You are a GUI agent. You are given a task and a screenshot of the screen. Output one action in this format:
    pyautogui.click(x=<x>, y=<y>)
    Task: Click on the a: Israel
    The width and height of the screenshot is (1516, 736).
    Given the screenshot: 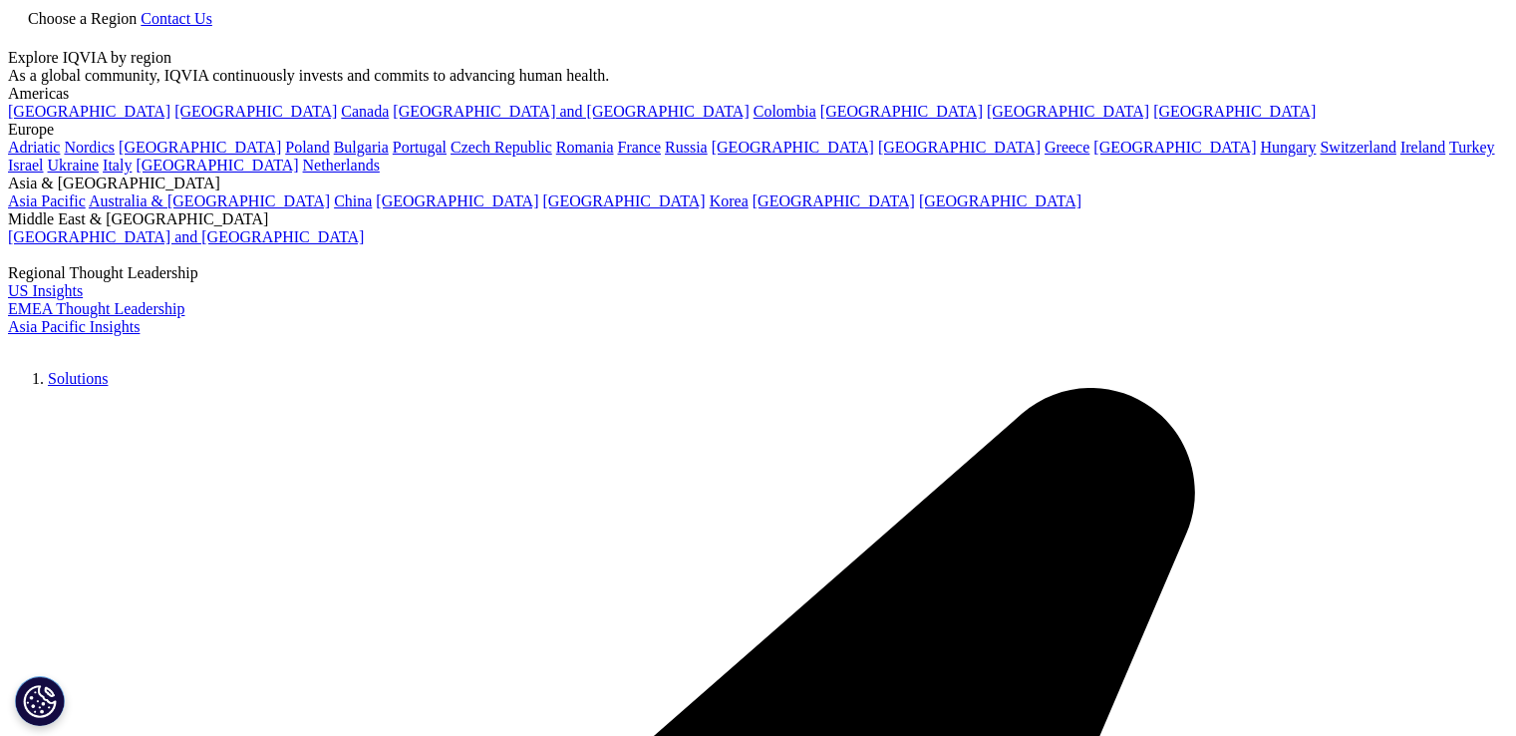 What is the action you would take?
    pyautogui.click(x=26, y=164)
    